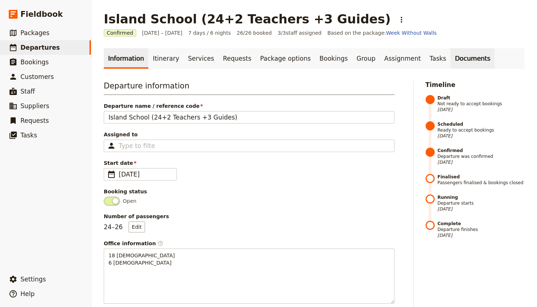  I want to click on span: Fieldbook, so click(42, 14).